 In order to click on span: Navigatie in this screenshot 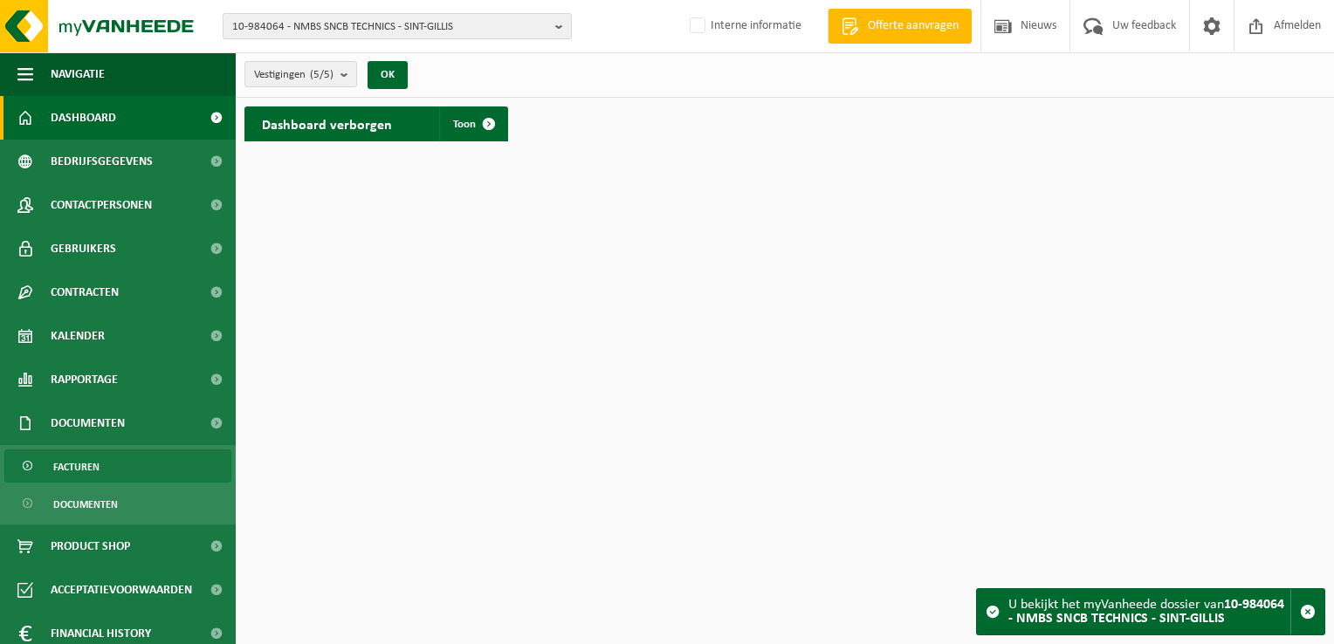, I will do `click(78, 74)`.